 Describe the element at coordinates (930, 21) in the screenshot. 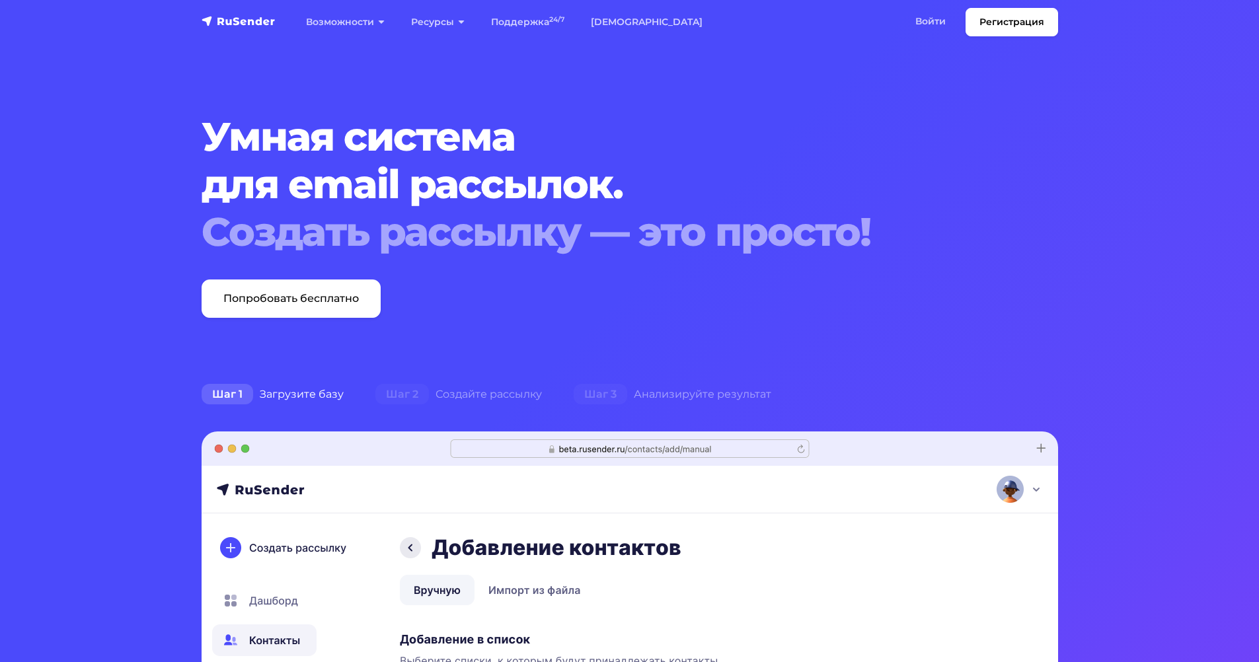

I see `a: Войти` at that location.